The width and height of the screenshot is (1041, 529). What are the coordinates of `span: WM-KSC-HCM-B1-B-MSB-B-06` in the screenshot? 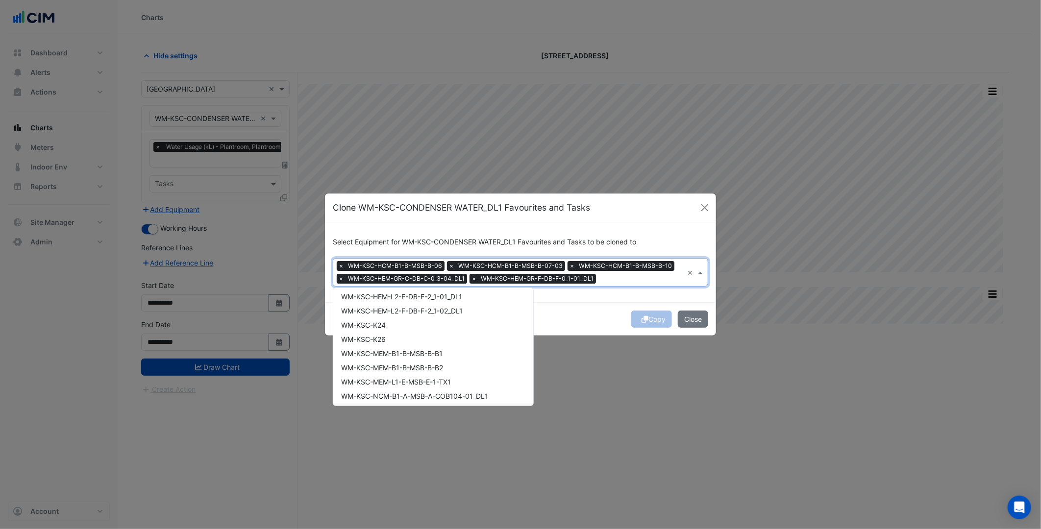 It's located at (395, 266).